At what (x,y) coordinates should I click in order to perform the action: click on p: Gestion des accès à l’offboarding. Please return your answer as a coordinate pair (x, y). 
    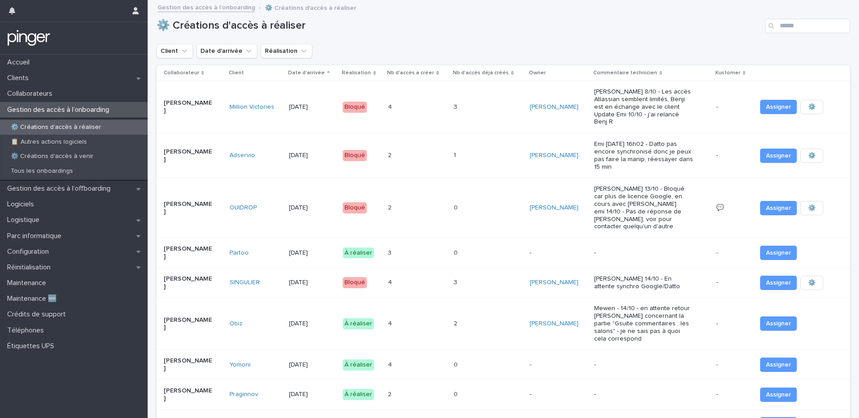
    Looking at the image, I should click on (60, 188).